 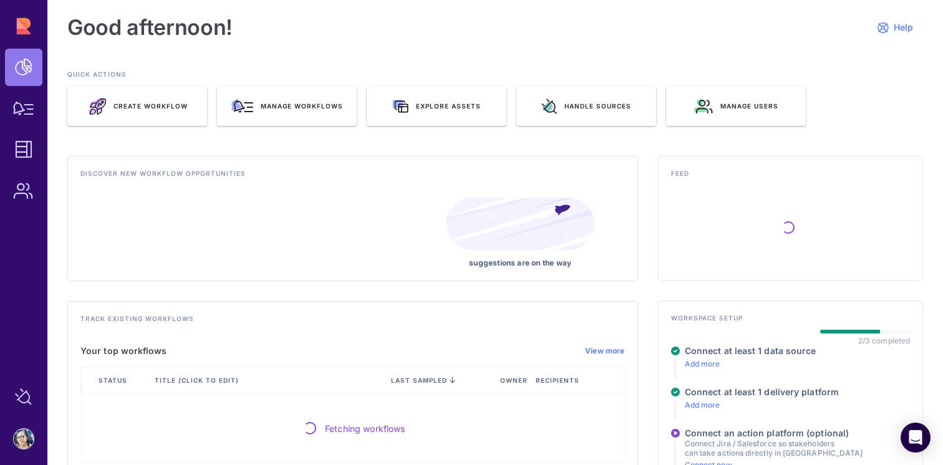 What do you see at coordinates (916, 438) in the screenshot?
I see `div: Open Intercom Messenger` at bounding box center [916, 438].